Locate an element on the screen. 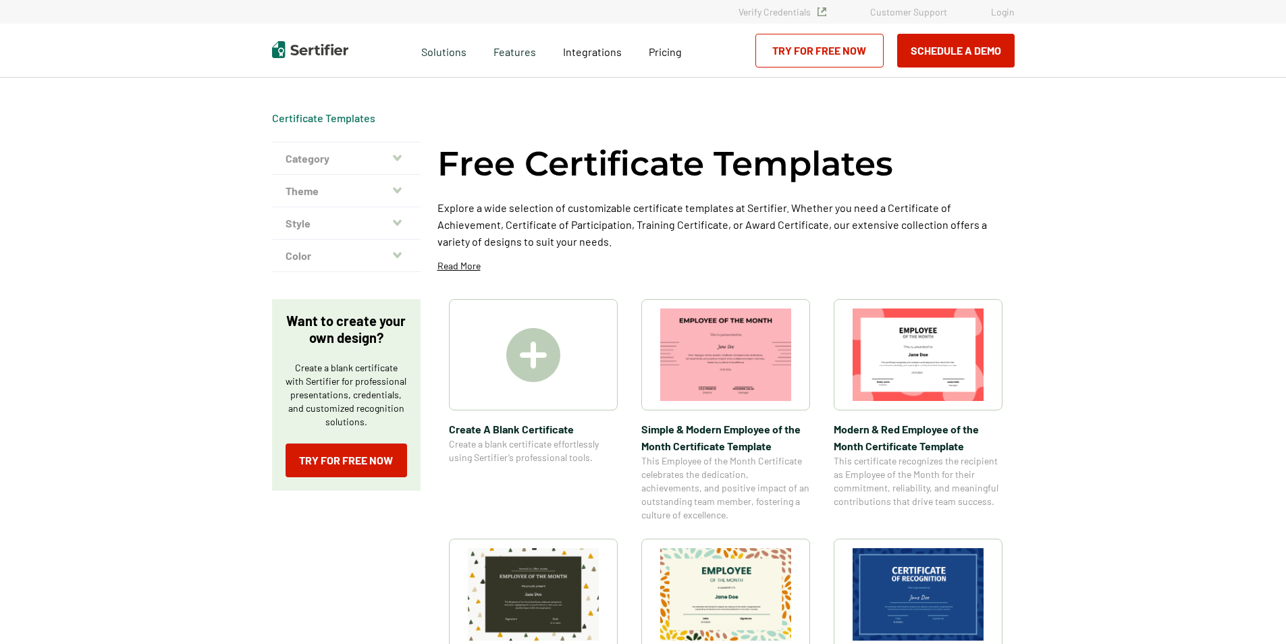  p: Create a blank certificate with Sertifier for professional presentations, credentials, and custom... is located at coordinates (346, 395).